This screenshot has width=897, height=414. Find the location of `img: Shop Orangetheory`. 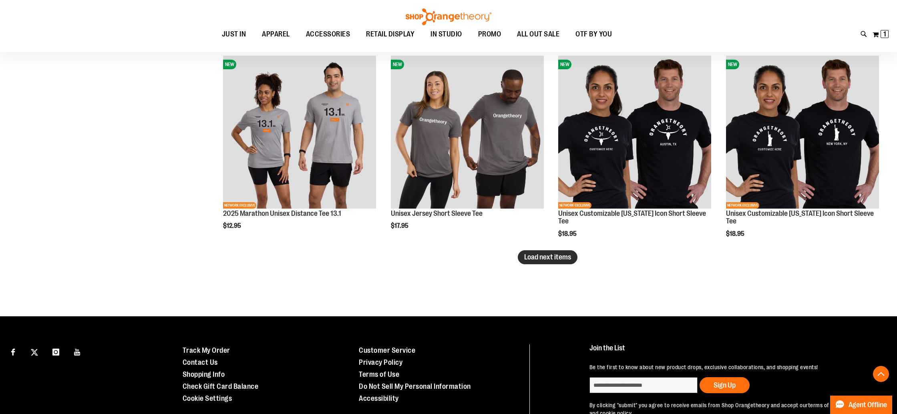

img: Shop Orangetheory is located at coordinates (449, 17).